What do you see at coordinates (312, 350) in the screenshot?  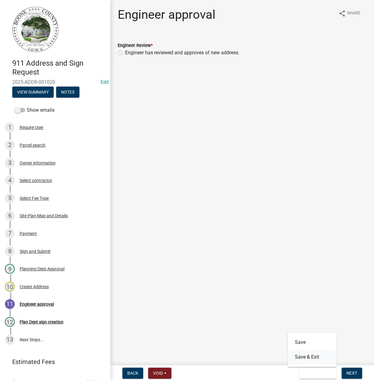 I see `div: Save & Exit` at bounding box center [312, 350].